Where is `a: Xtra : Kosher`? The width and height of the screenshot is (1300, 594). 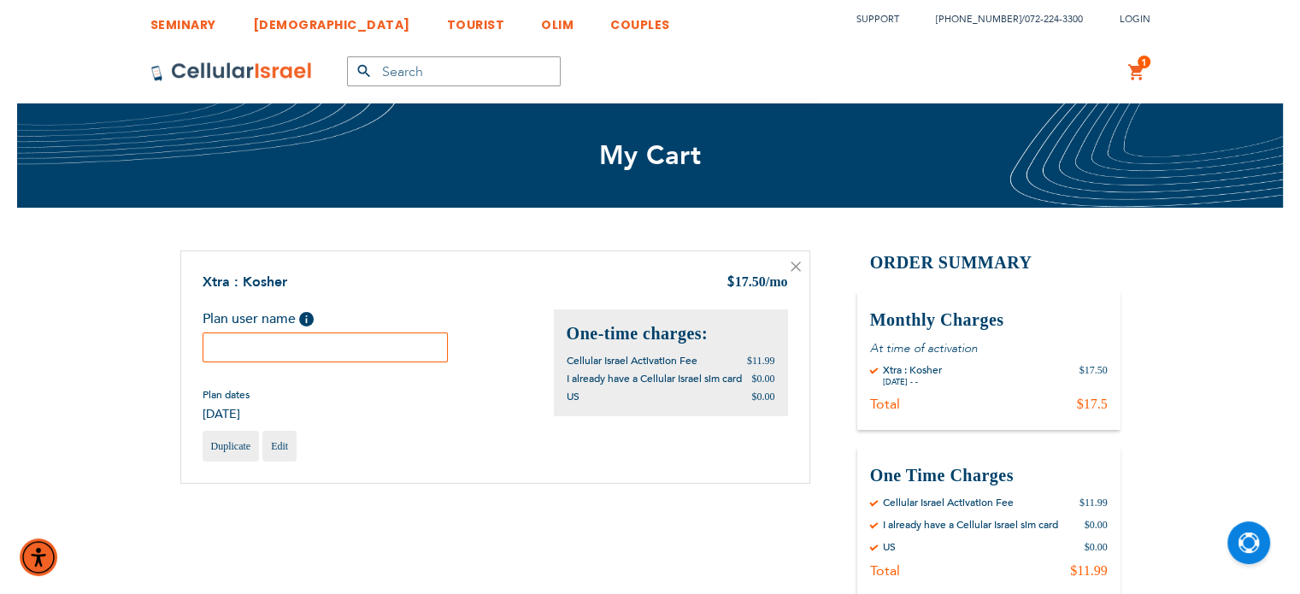 a: Xtra : Kosher is located at coordinates (245, 282).